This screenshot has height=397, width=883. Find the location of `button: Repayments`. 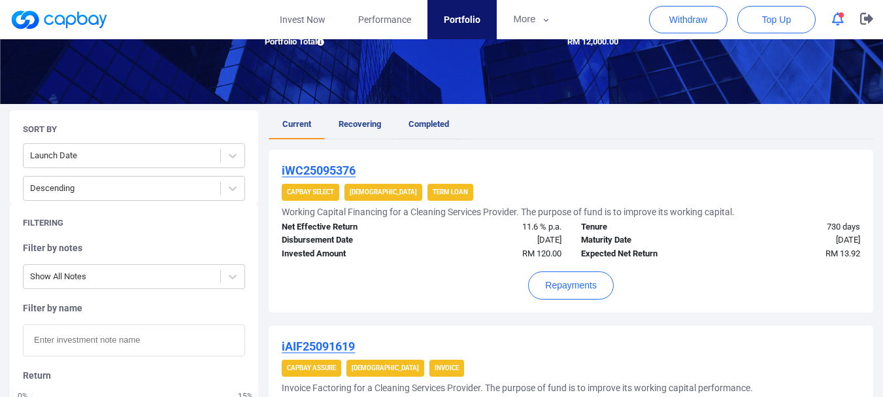

button: Repayments is located at coordinates (571, 285).